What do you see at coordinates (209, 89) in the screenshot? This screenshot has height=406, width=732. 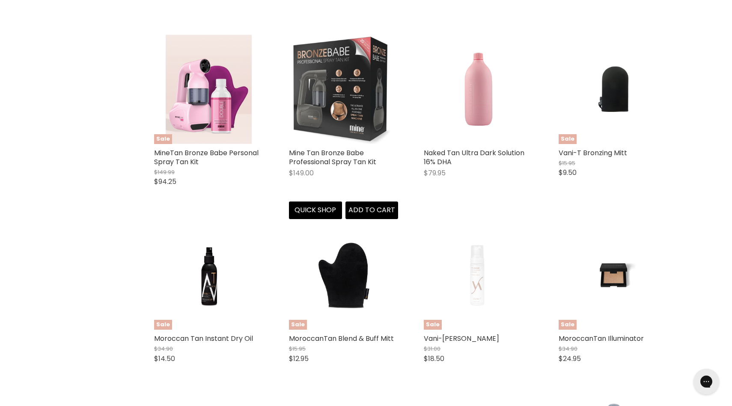 I see `a: MineTan Bronze Babe Personal Spray Tan KitSale` at bounding box center [209, 89].